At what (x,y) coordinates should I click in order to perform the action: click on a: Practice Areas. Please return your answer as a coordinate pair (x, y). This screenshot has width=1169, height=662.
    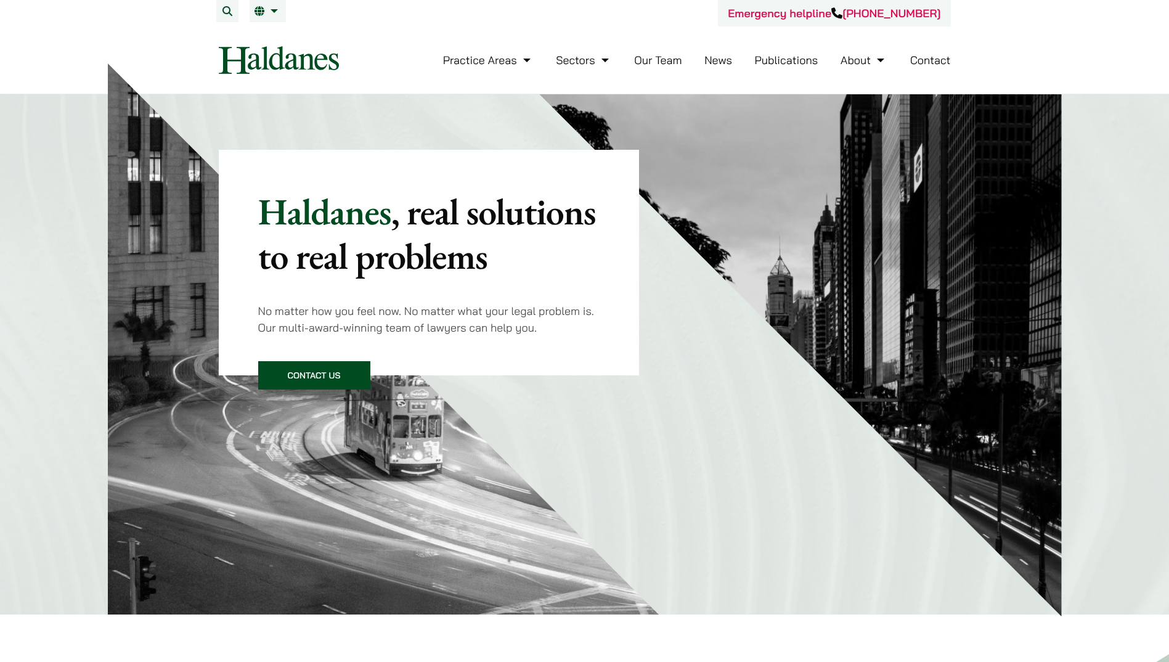
    Looking at the image, I should click on (488, 60).